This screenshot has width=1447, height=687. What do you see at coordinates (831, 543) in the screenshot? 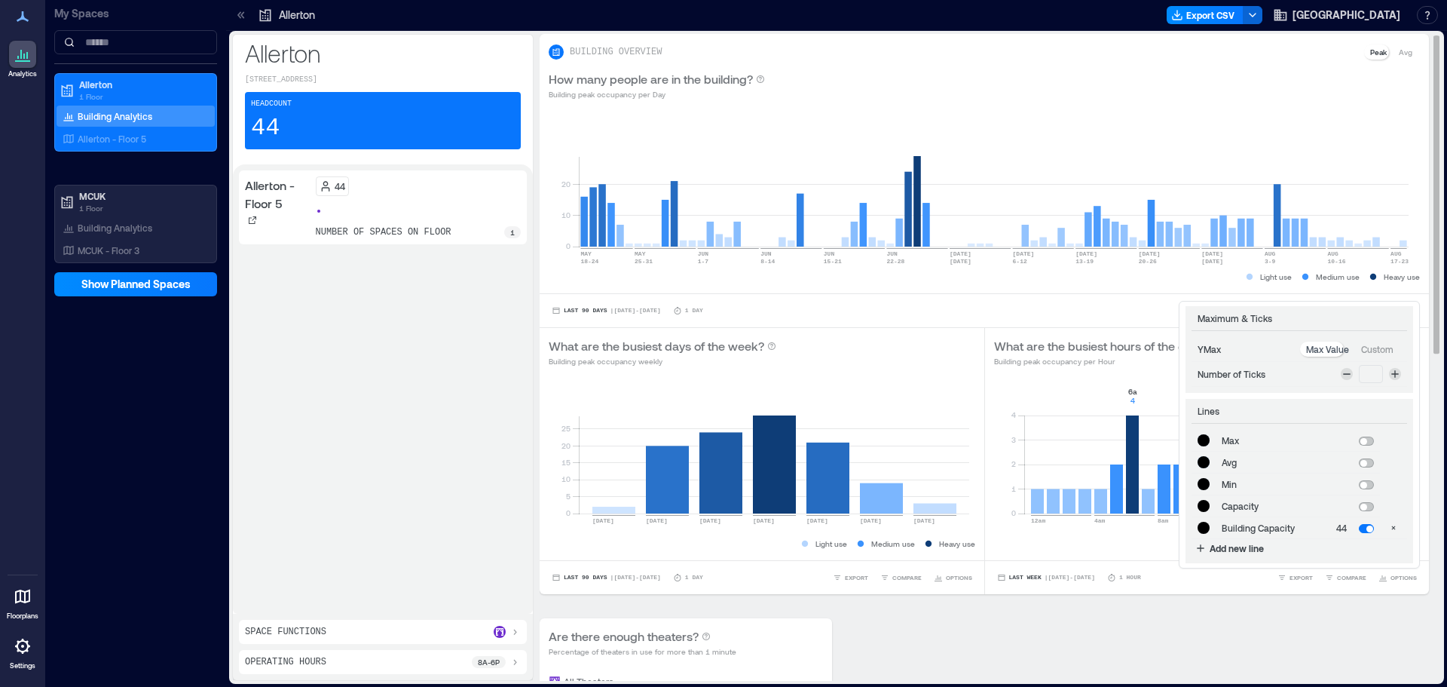
I see `p: Light use` at bounding box center [831, 543].